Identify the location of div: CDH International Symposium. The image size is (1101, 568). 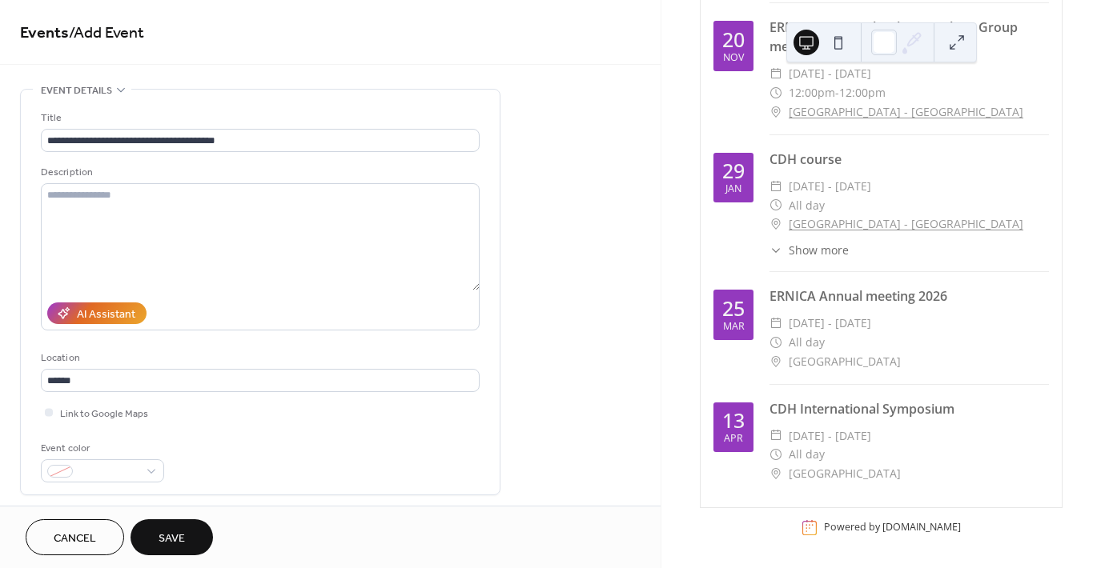
(908, 409).